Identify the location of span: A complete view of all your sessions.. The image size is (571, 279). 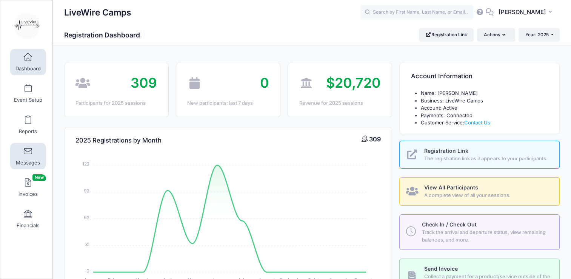
(488, 195).